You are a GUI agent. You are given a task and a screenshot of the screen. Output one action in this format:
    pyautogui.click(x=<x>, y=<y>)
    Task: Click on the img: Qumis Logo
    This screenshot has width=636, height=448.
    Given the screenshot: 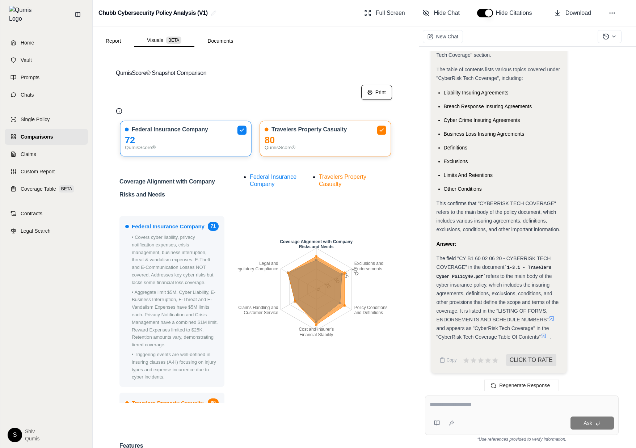 What is the action you would take?
    pyautogui.click(x=22, y=14)
    